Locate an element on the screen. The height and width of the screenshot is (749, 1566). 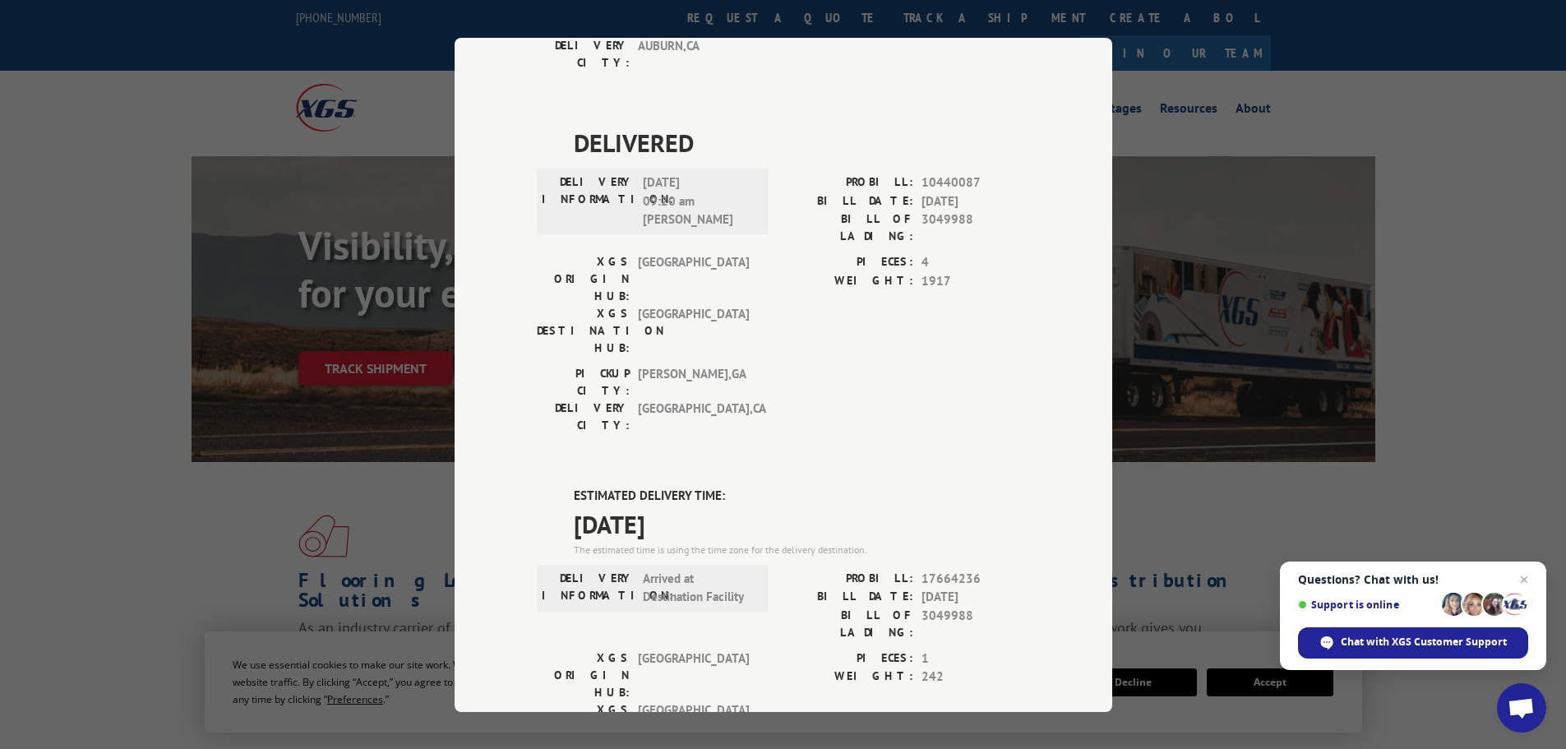
div: Chat with XGS Customer Support is located at coordinates (1413, 643).